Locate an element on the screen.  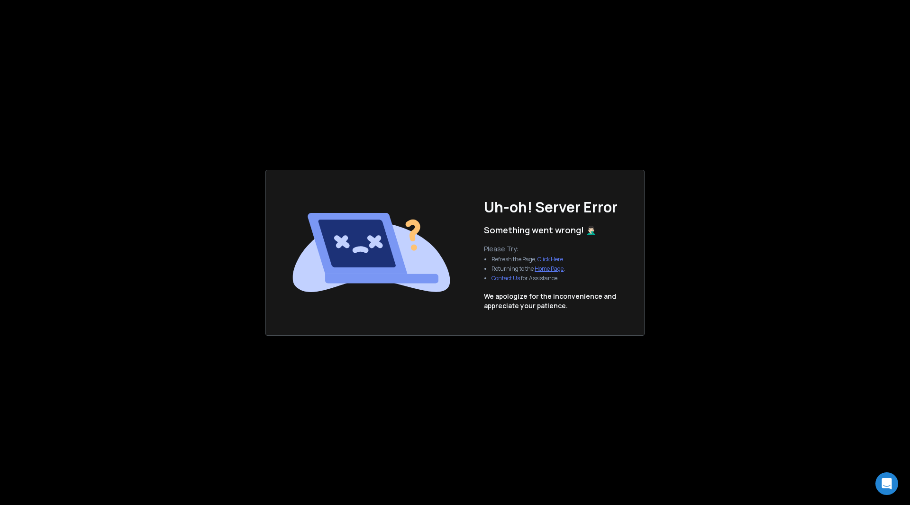
div: Open Intercom Messenger is located at coordinates (887, 484).